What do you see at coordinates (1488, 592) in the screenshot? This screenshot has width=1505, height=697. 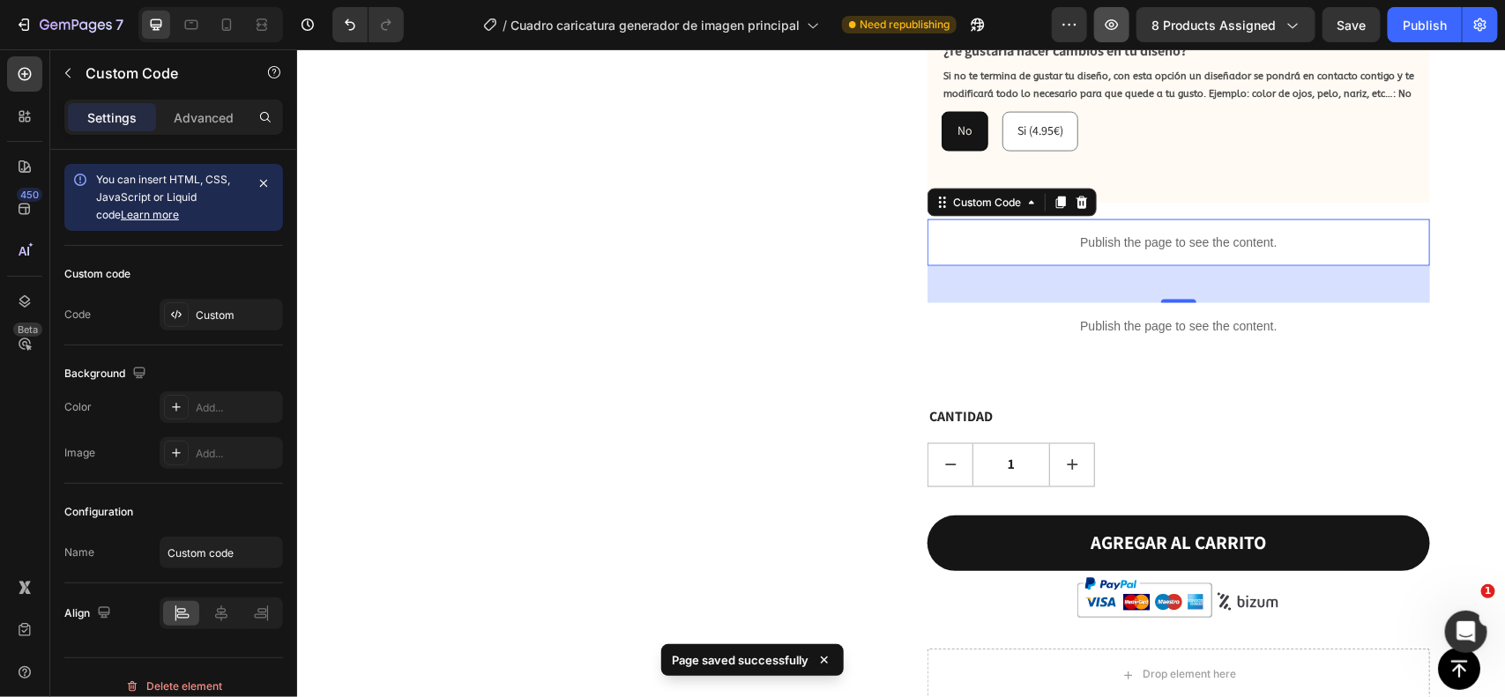 I see `span: 1` at bounding box center [1488, 592].